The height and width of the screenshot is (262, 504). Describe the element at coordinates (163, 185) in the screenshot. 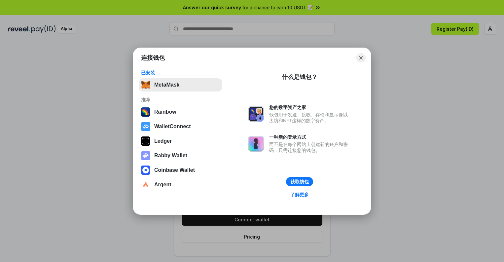

I see `div: Argent` at that location.